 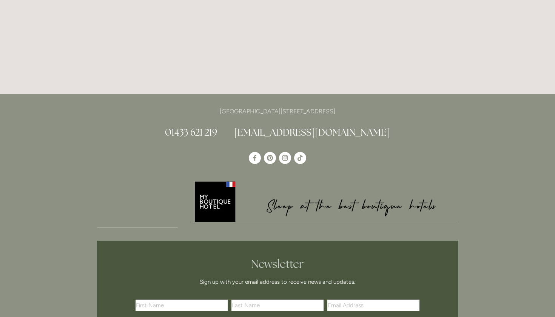 I want to click on input: Last Name, so click(x=278, y=305).